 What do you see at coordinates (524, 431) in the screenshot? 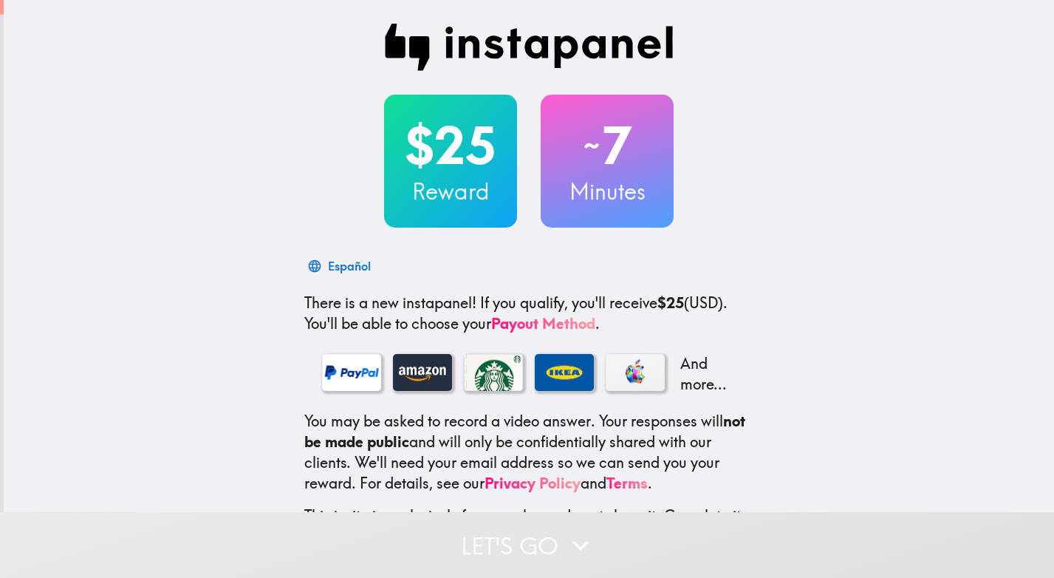
I see `b: not be made public` at bounding box center [524, 431].